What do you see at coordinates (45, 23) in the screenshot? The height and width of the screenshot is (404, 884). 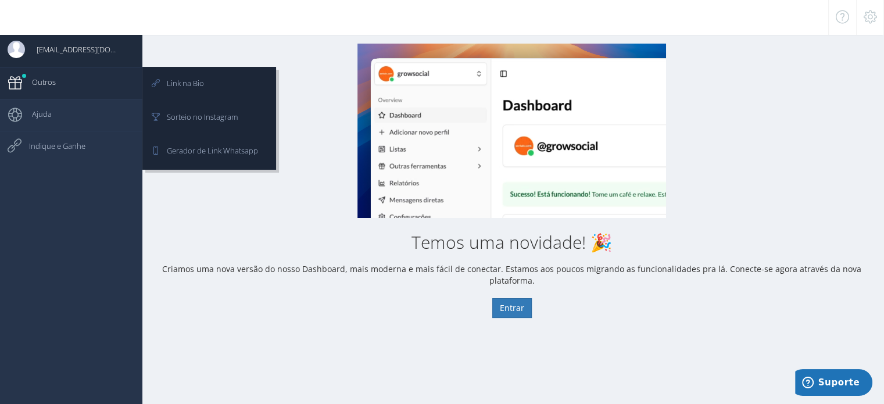 I see `div: v 4.0.25` at bounding box center [45, 23].